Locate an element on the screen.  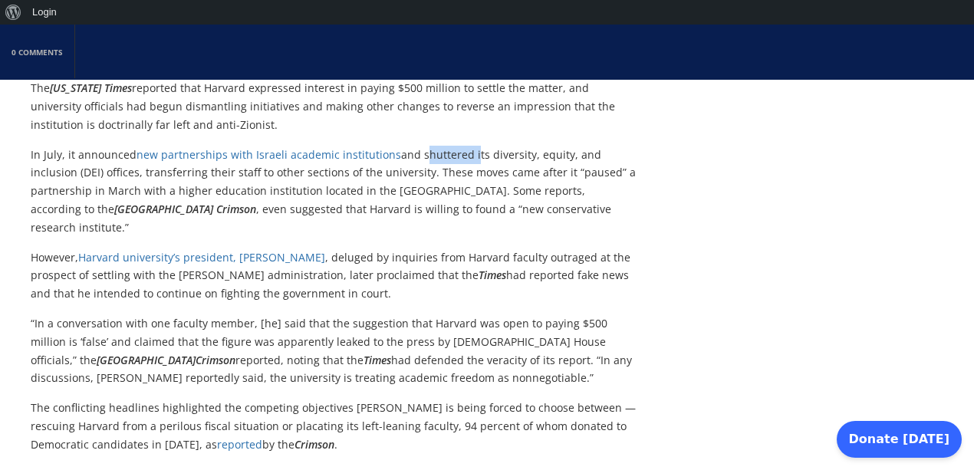
a: new partnerships with Israeli academic institutions is located at coordinates (269, 154).